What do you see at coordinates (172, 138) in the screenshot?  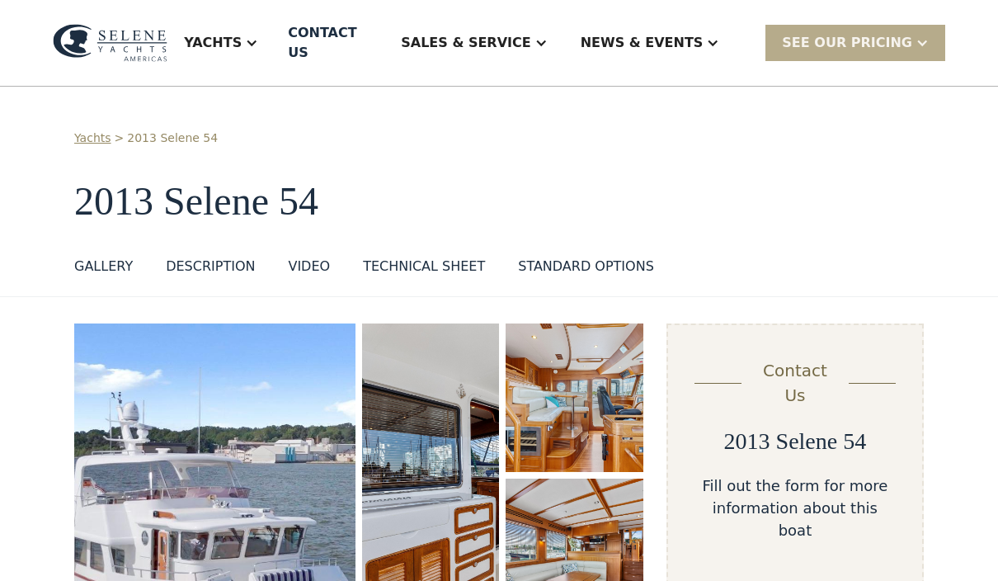 I see `a: 2013 Selene 54` at bounding box center [172, 138].